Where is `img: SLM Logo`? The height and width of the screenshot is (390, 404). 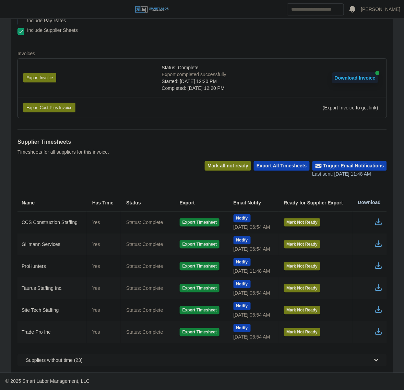 img: SLM Logo is located at coordinates (152, 10).